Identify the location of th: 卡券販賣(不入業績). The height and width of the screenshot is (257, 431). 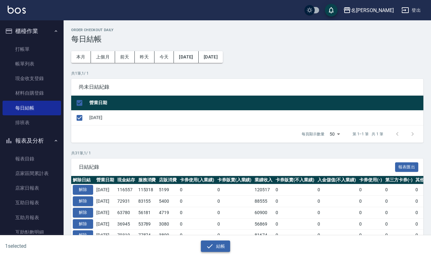
(295, 180).